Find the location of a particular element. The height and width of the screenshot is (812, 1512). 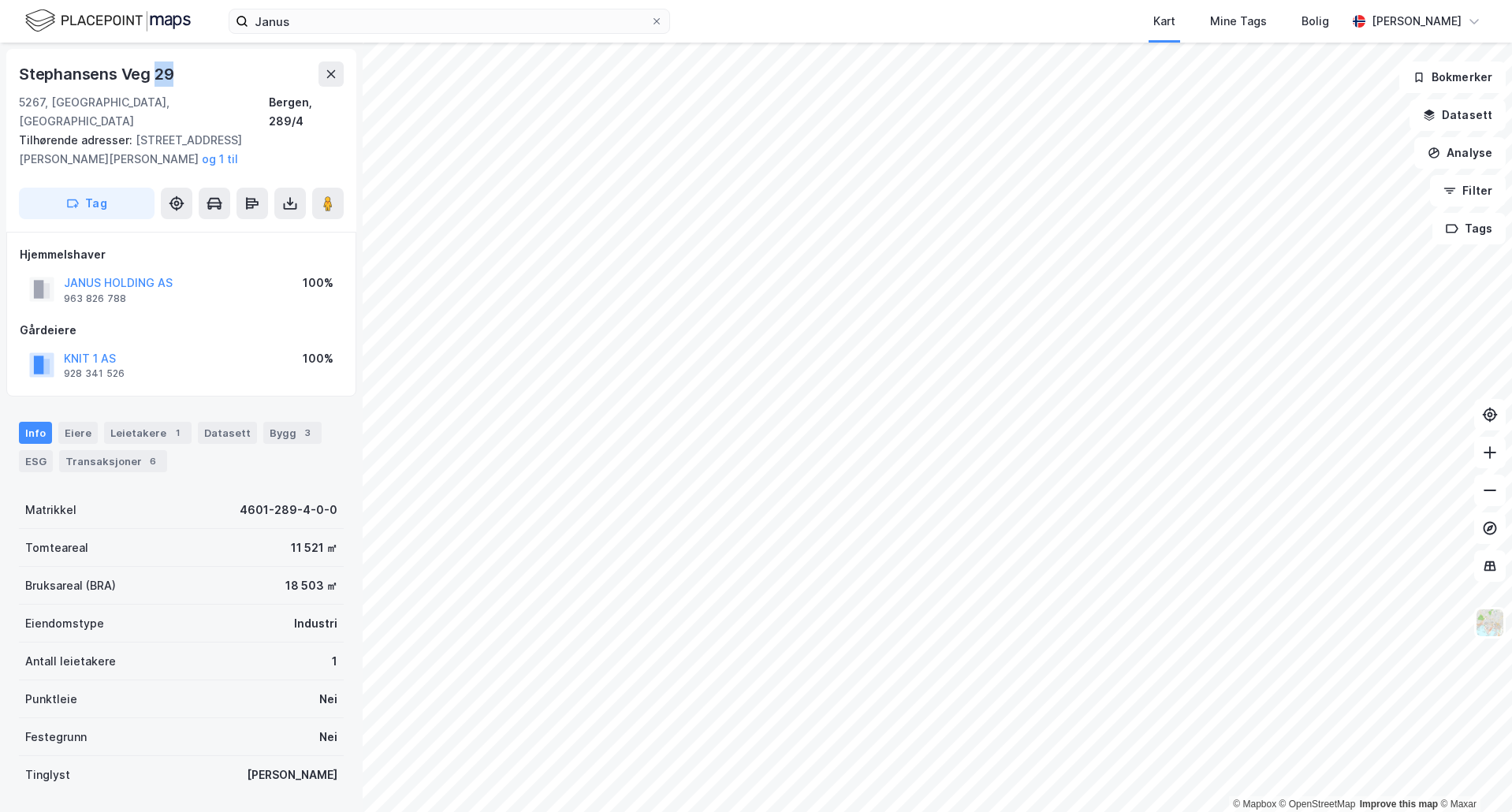

button: Filter is located at coordinates (1467, 191).